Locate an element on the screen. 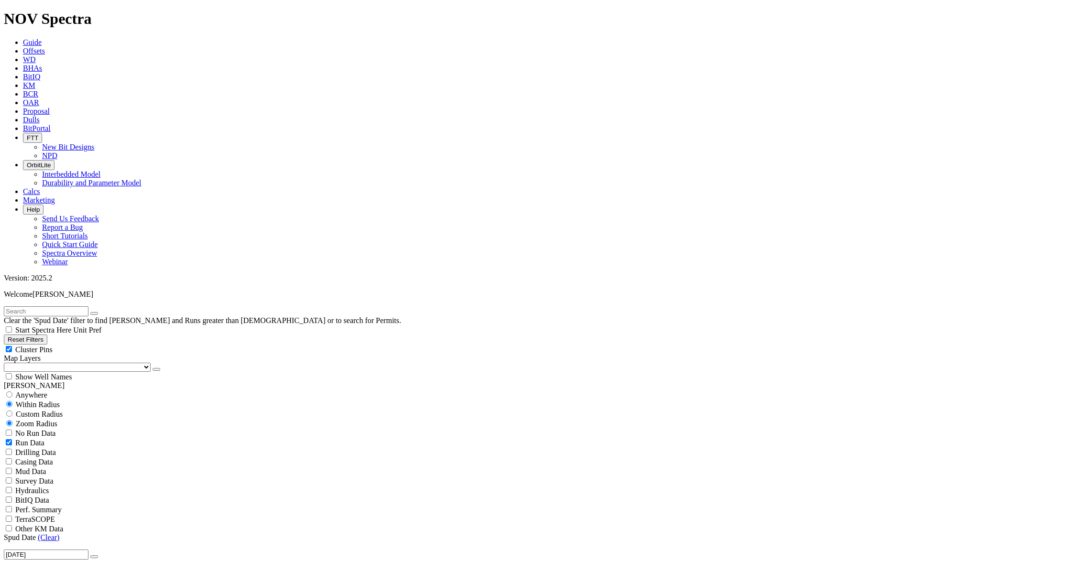 This screenshot has width=1071, height=561. span: Survey Data is located at coordinates (34, 481).